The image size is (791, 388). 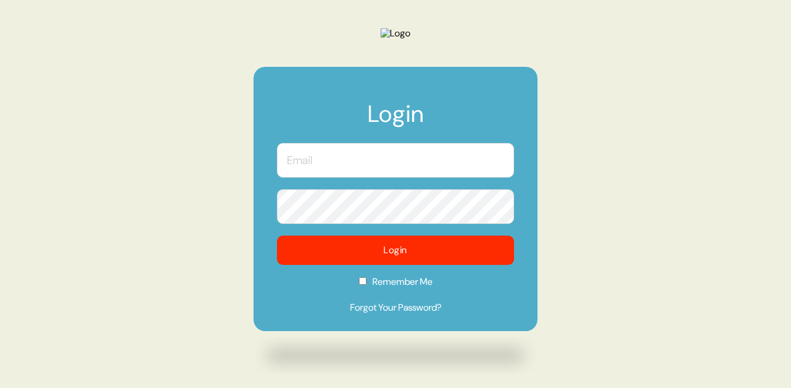 I want to click on label: Remember Me, so click(x=395, y=286).